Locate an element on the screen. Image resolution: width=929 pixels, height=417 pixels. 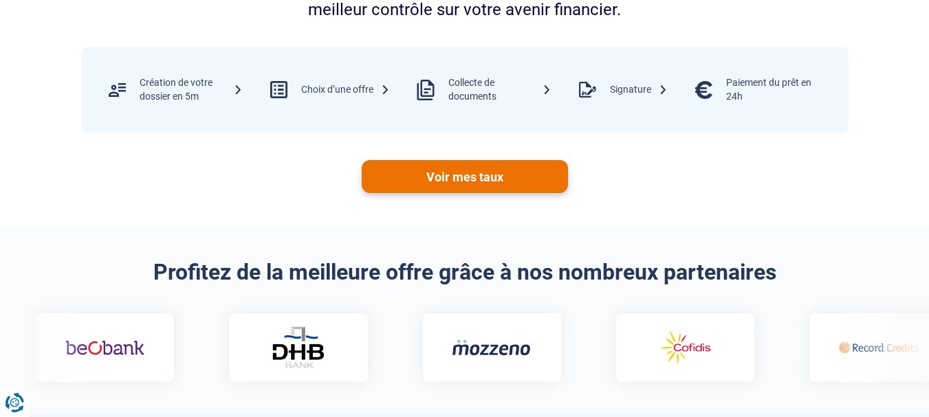
h2: Profitez de la meilleure offre grâce à nos nombreux partenaires is located at coordinates (465, 272).